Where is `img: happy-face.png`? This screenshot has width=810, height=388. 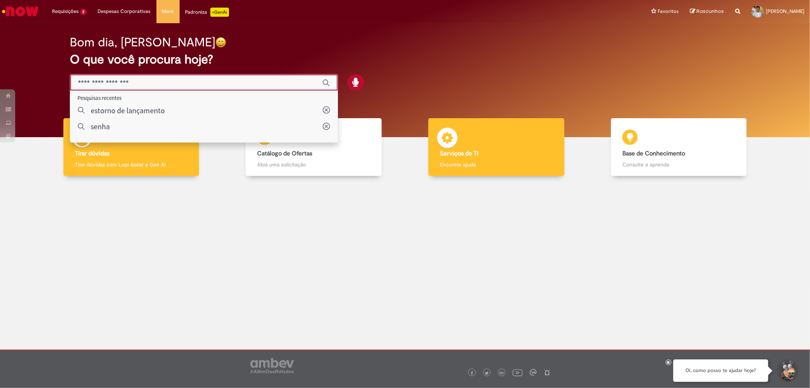 img: happy-face.png is located at coordinates (221, 42).